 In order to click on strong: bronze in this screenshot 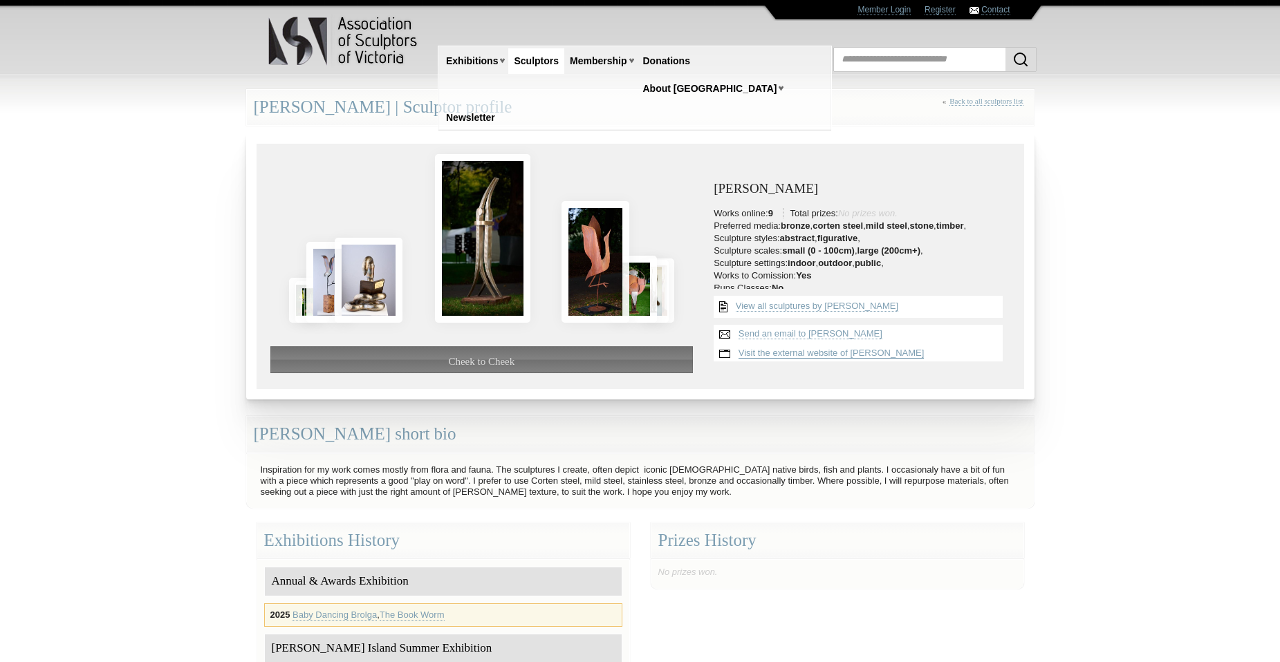, I will do `click(795, 225)`.